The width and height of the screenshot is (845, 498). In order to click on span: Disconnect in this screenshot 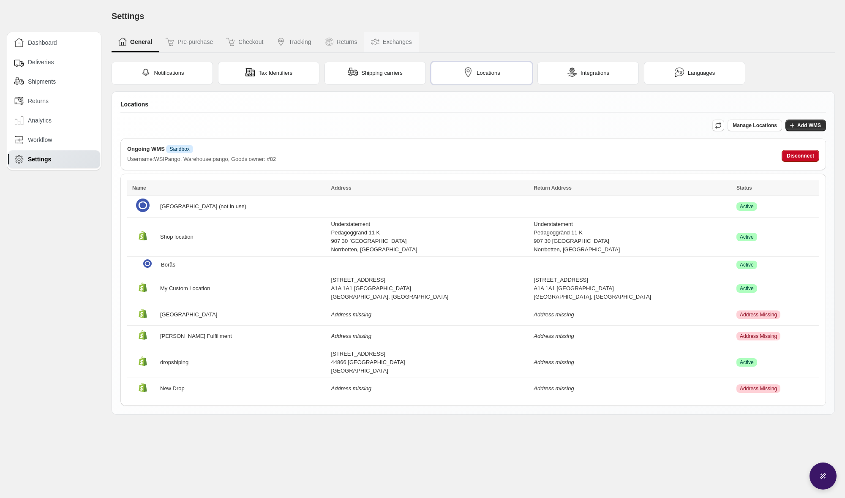, I will do `click(800, 156)`.